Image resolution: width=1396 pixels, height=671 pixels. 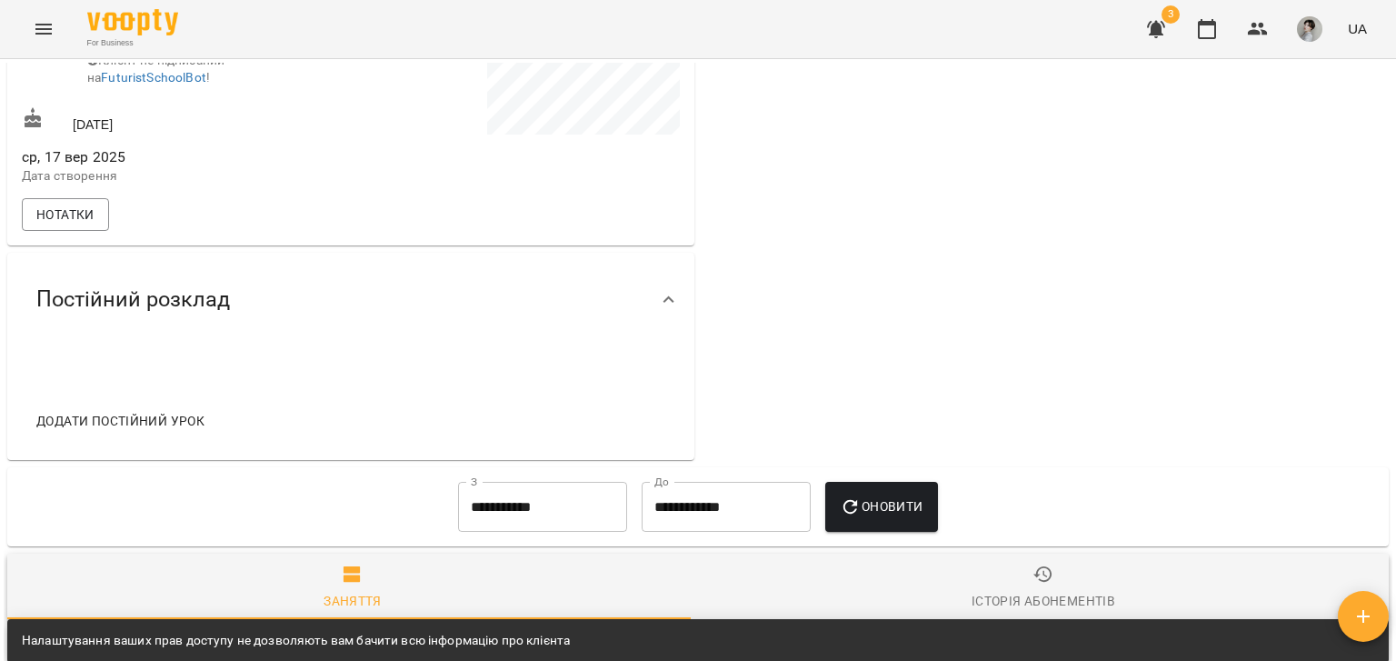 I want to click on p: Дата створення, so click(x=185, y=176).